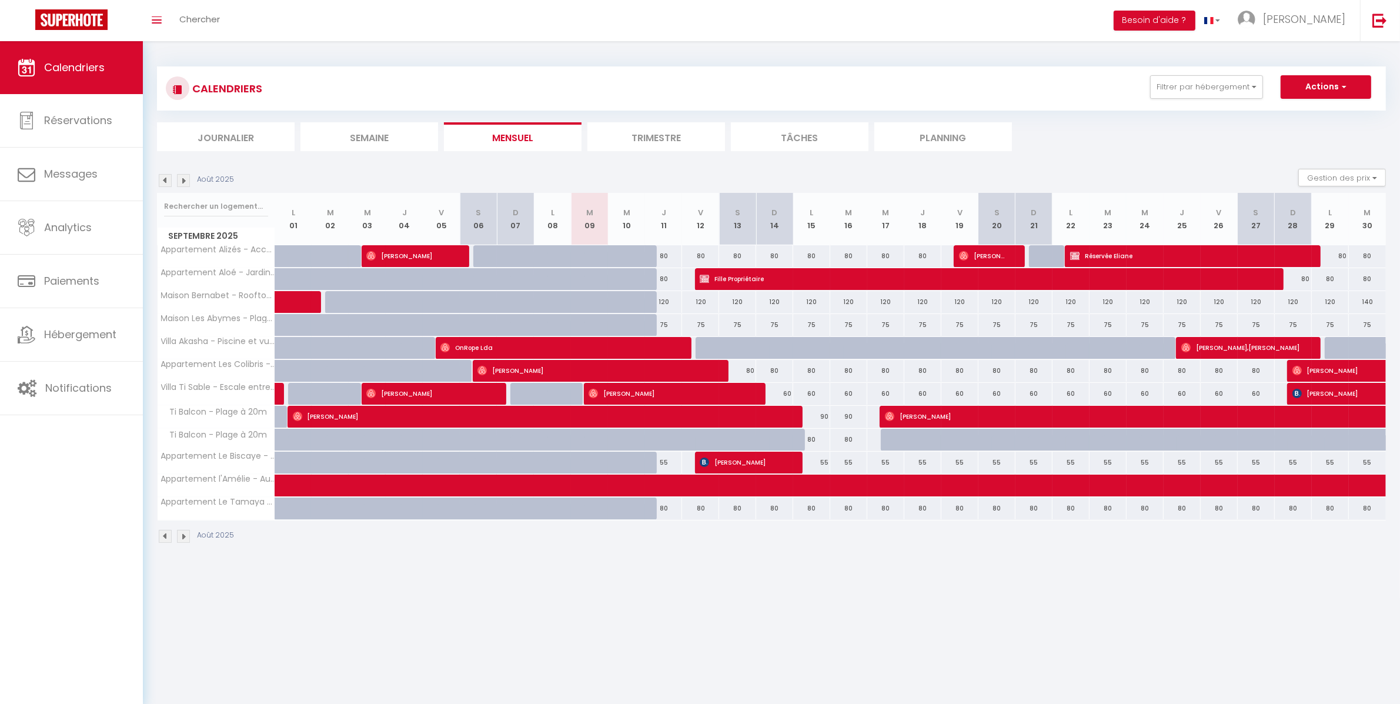 The image size is (1400, 704). I want to click on div: 90, so click(811, 416).